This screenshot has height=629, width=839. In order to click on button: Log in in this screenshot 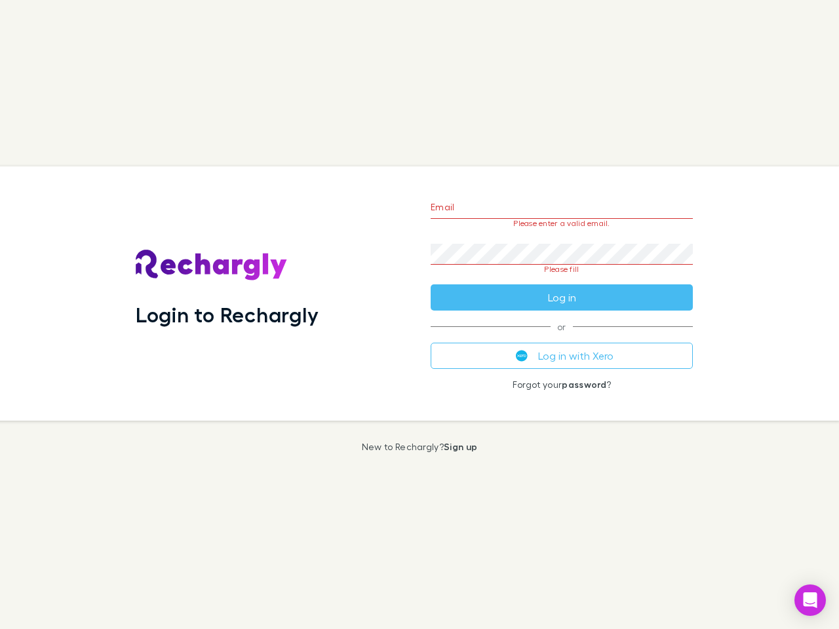, I will do `click(562, 298)`.